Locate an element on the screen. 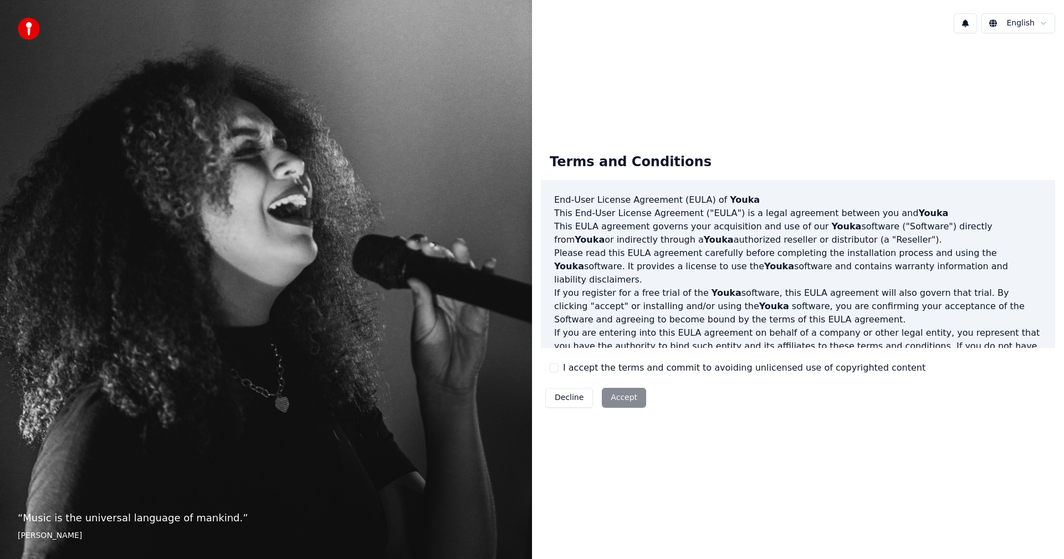 The height and width of the screenshot is (559, 1064). p: This EULA agreement governs your acquisition and use of our software ("Software") directly from o... is located at coordinates (798, 233).